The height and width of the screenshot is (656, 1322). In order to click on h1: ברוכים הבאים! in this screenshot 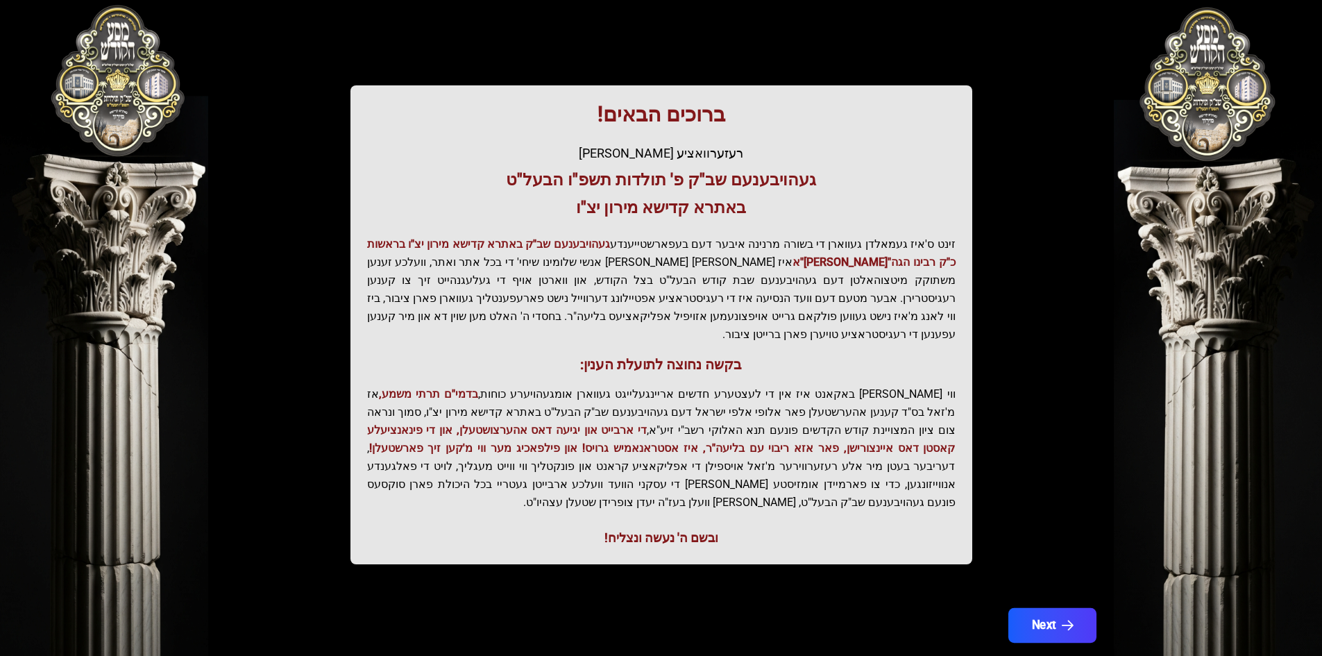, I will do `click(661, 114)`.